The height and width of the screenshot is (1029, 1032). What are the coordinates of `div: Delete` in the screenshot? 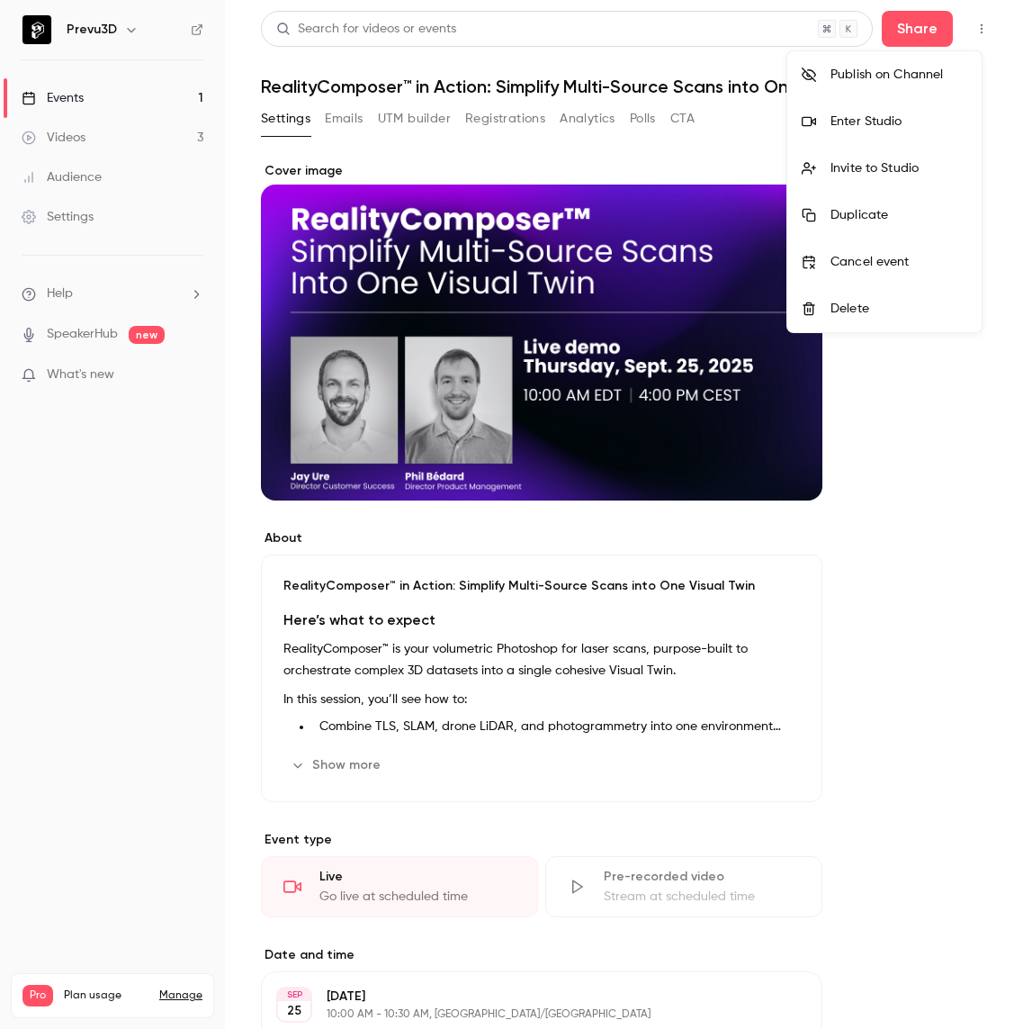 It's located at (899, 309).